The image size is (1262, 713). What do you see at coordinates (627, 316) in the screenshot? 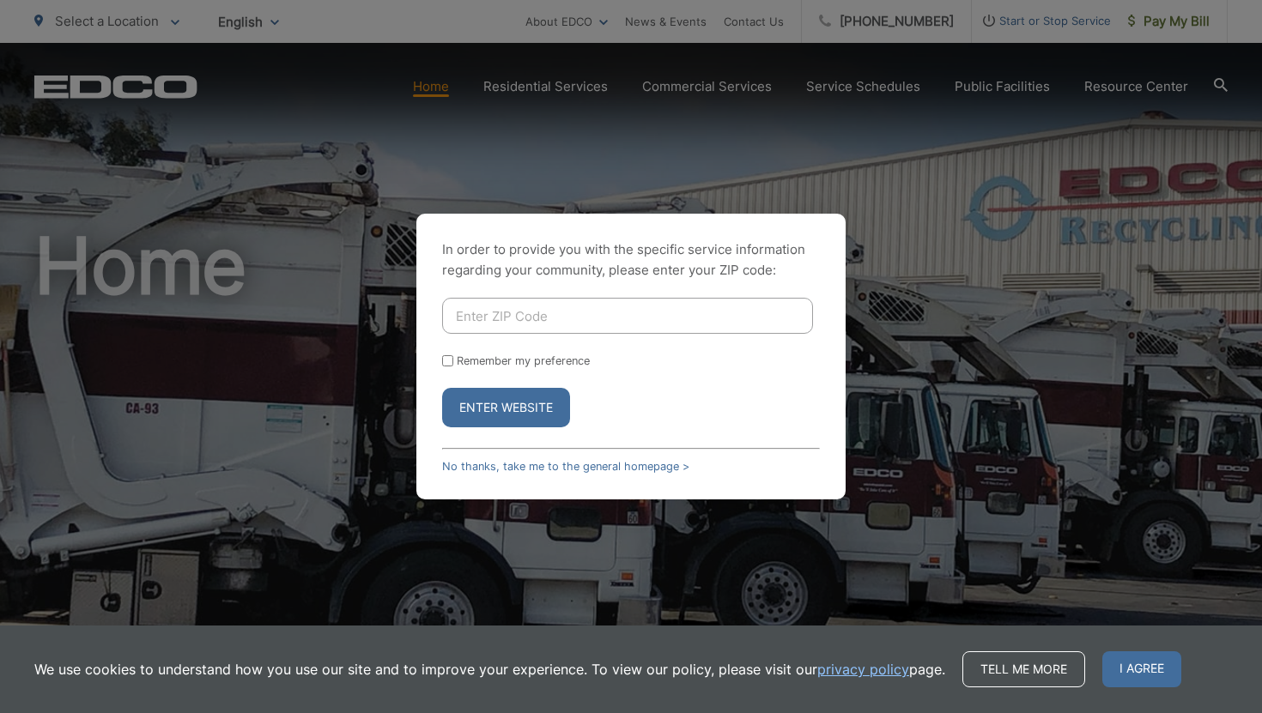
I see `input: Enter ZIP Code` at bounding box center [627, 316].